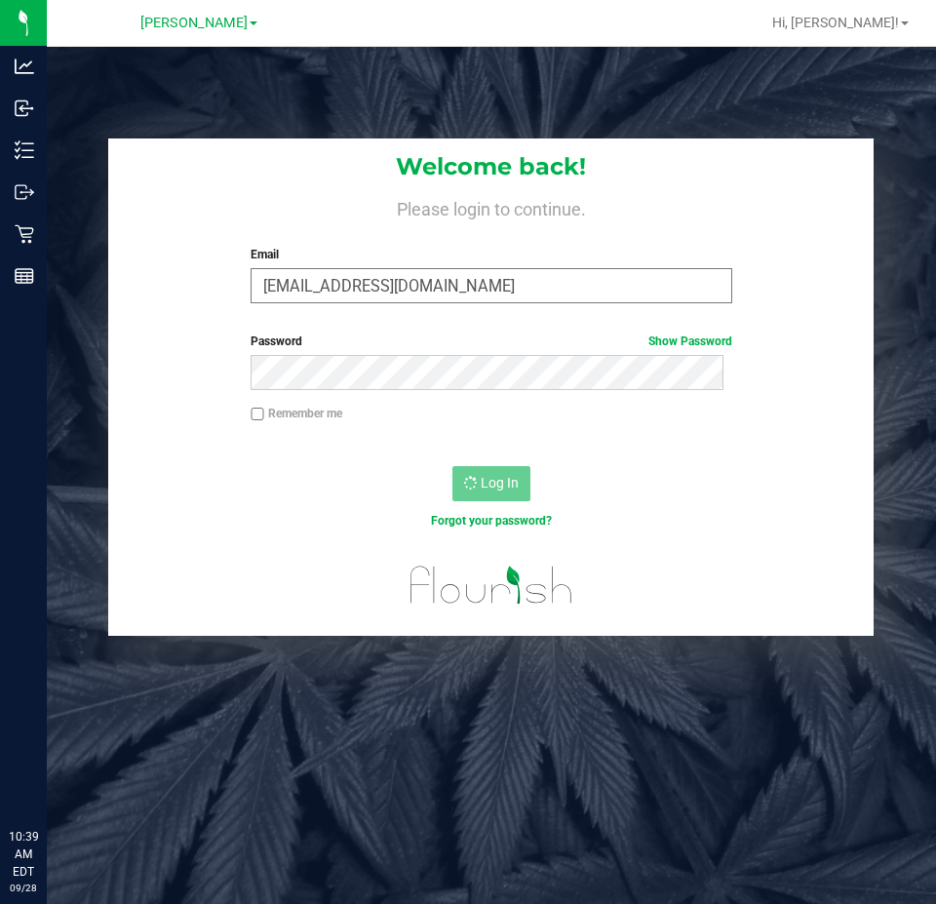  I want to click on button: Log In, so click(491, 484).